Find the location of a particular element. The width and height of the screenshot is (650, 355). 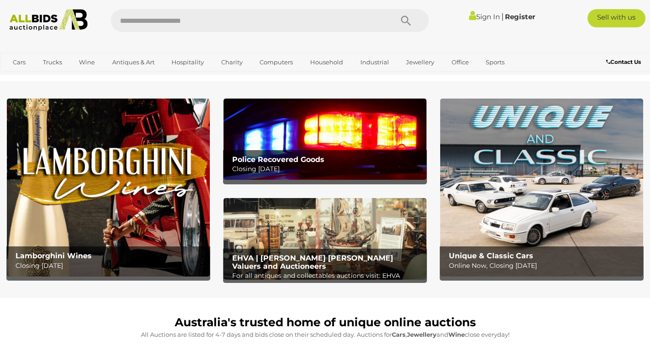

a: Office is located at coordinates (461, 62).